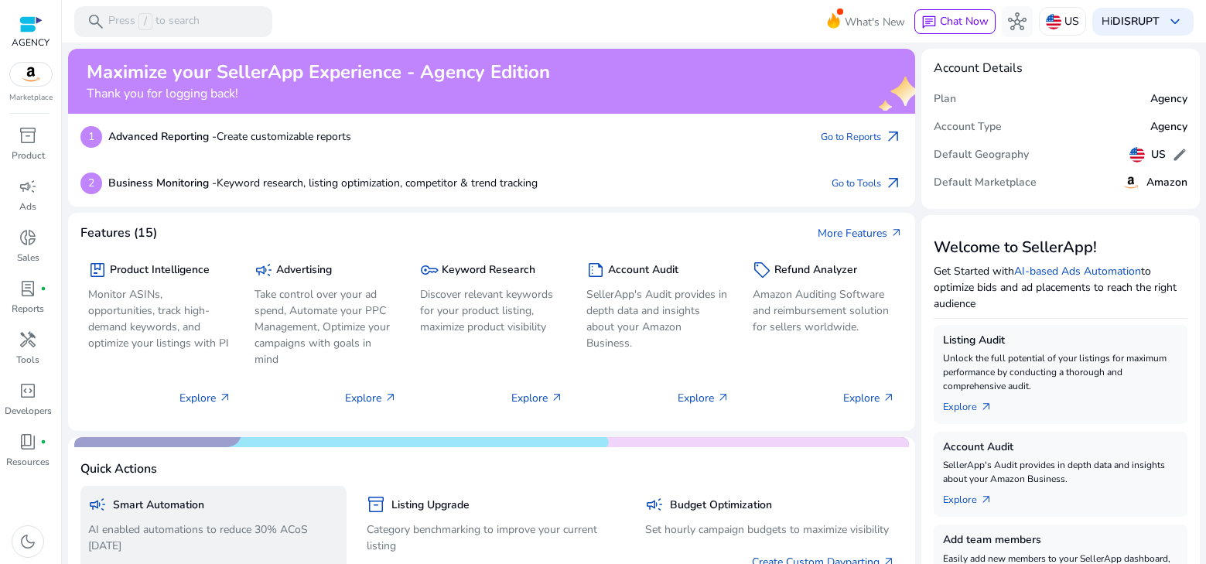  What do you see at coordinates (318, 94) in the screenshot?
I see `h4: Thank you for logging back!` at bounding box center [318, 94].